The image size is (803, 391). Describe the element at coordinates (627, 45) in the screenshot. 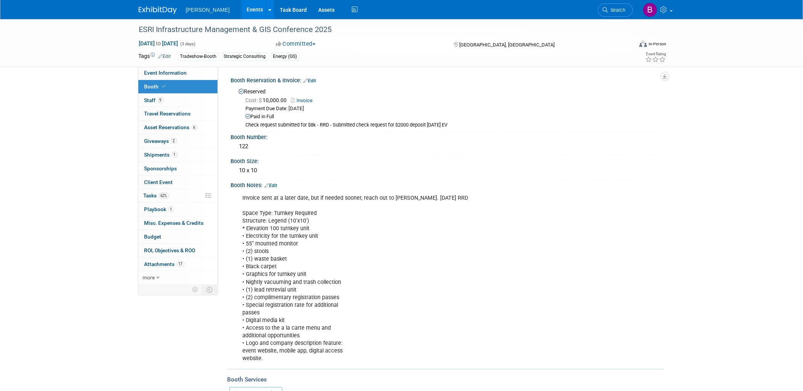

I see `div: Event Format` at that location.